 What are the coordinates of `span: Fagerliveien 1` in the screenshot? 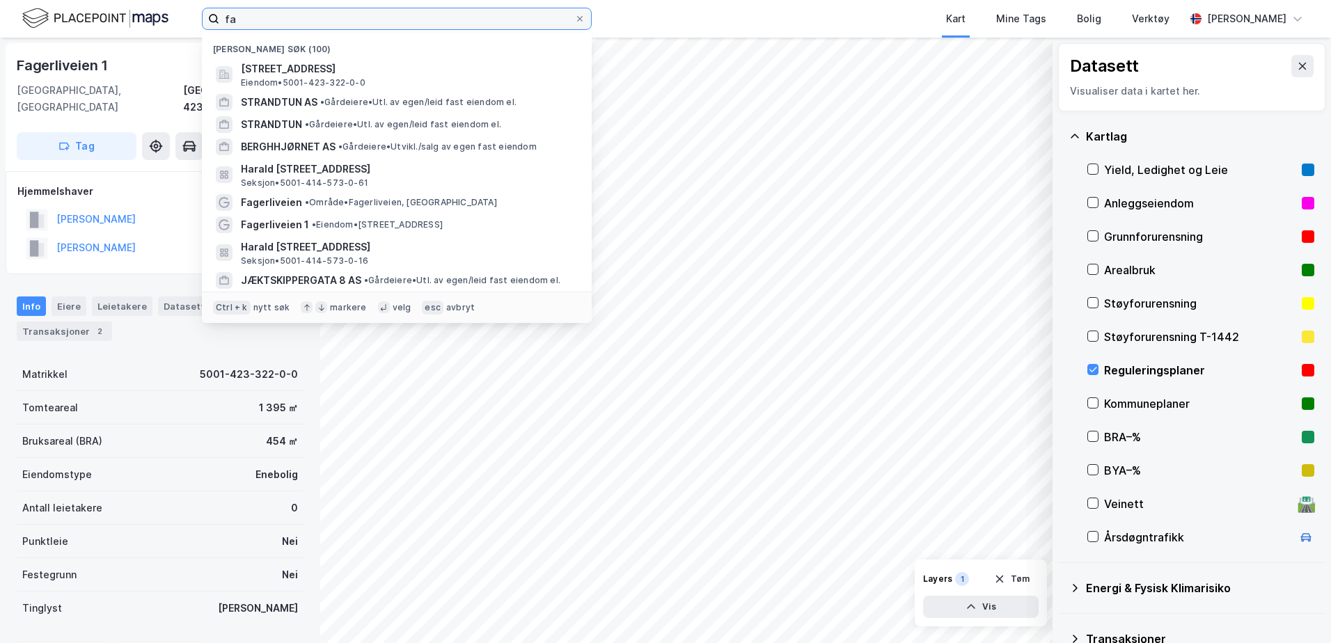 It's located at (275, 225).